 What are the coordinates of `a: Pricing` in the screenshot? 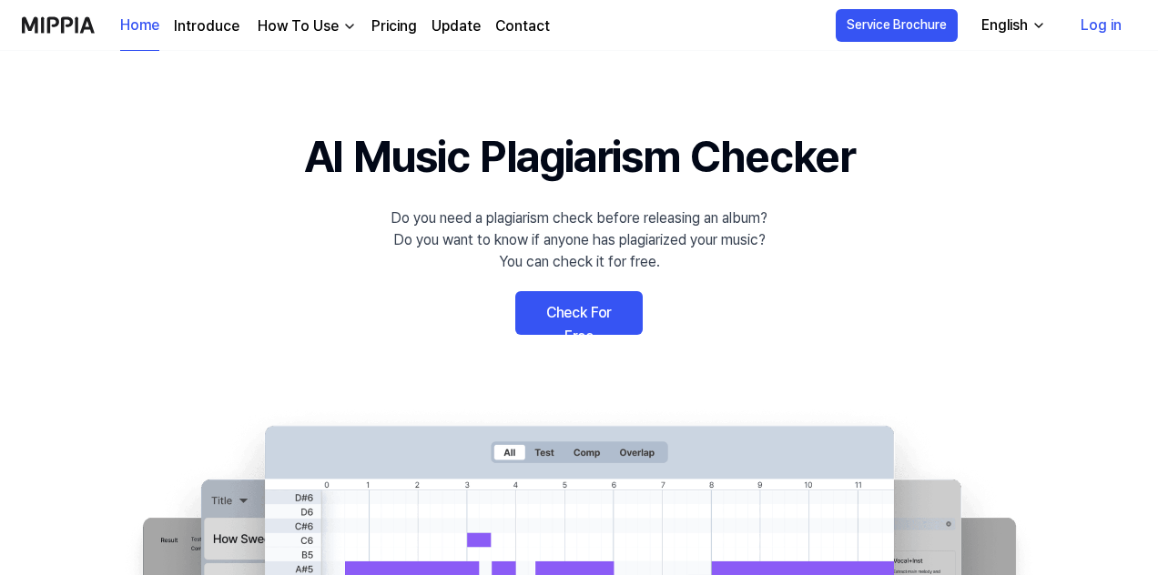 It's located at (394, 26).